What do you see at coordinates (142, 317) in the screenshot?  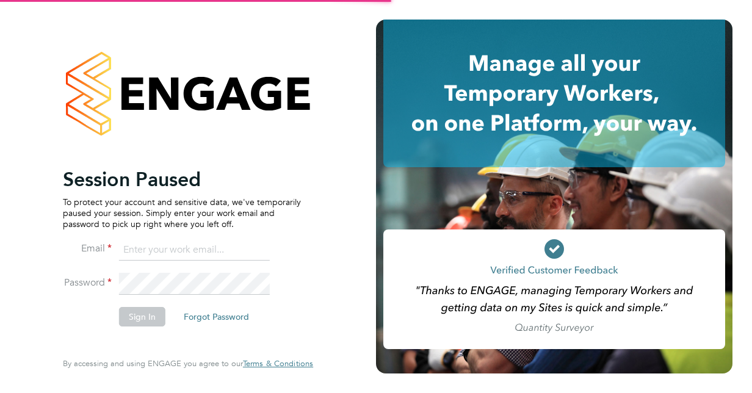 I see `button: Sign In` at bounding box center [142, 317].